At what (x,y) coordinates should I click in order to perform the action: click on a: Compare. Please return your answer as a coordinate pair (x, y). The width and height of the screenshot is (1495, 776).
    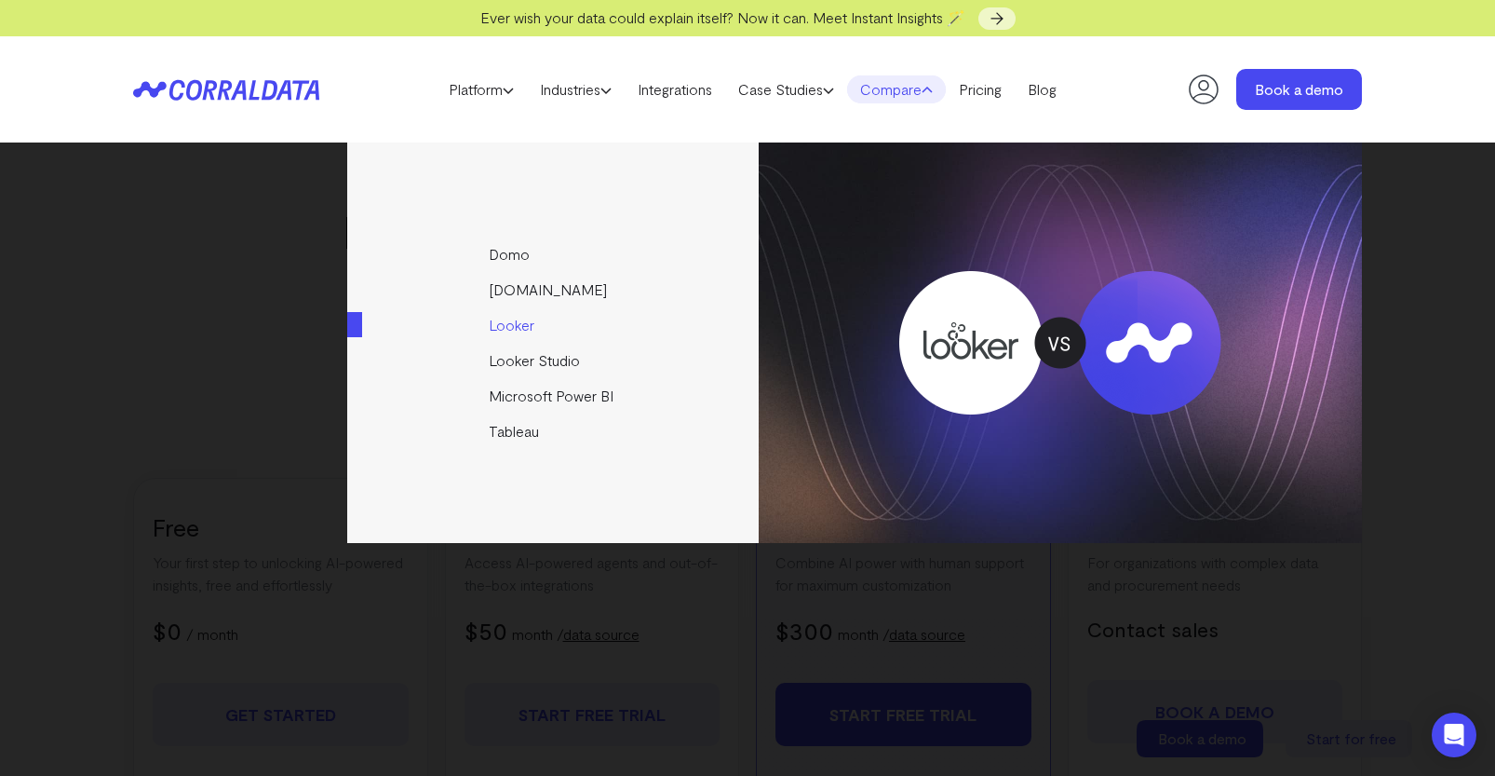
    Looking at the image, I should click on (897, 89).